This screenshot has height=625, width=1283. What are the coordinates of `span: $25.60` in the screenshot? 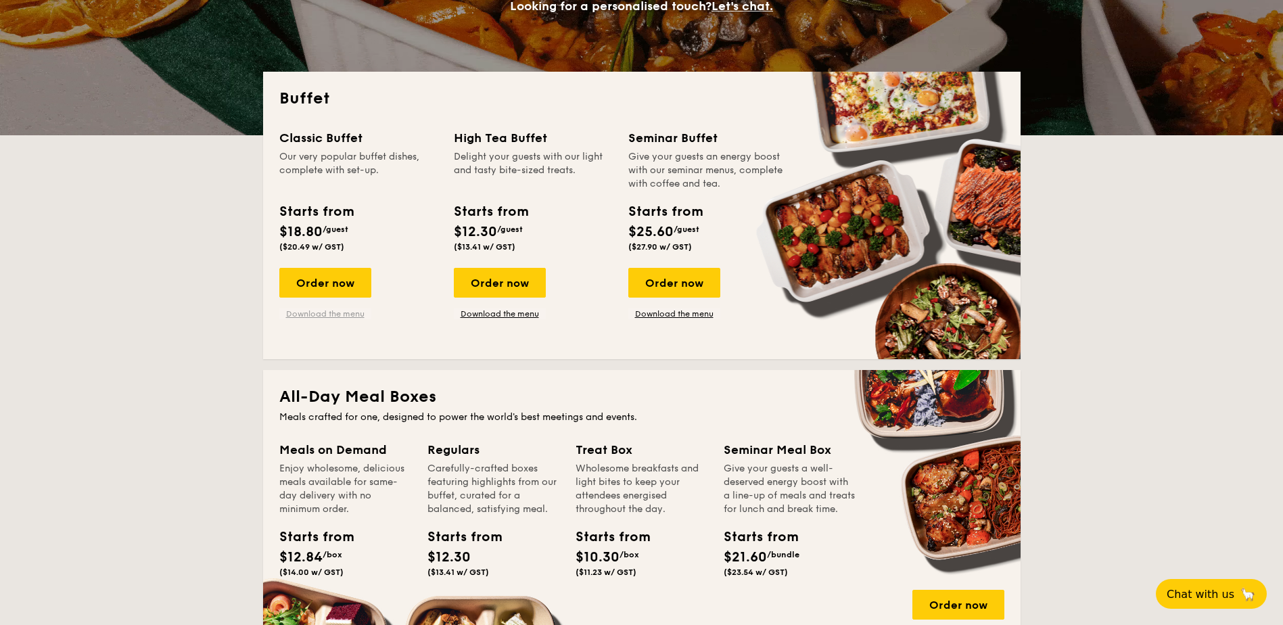 It's located at (651, 232).